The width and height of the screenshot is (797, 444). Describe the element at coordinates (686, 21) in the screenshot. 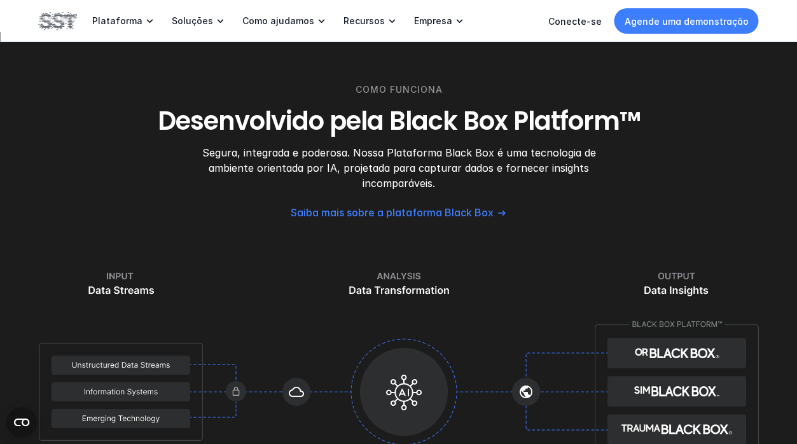

I see `a: Agende uma demonstração` at that location.